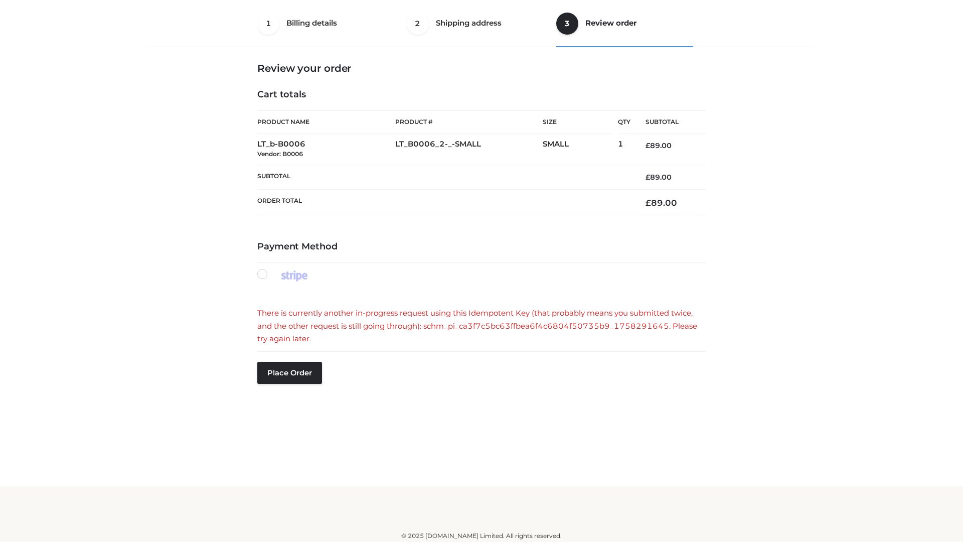 This screenshot has height=542, width=963. I want to click on th: Order Total, so click(444, 203).